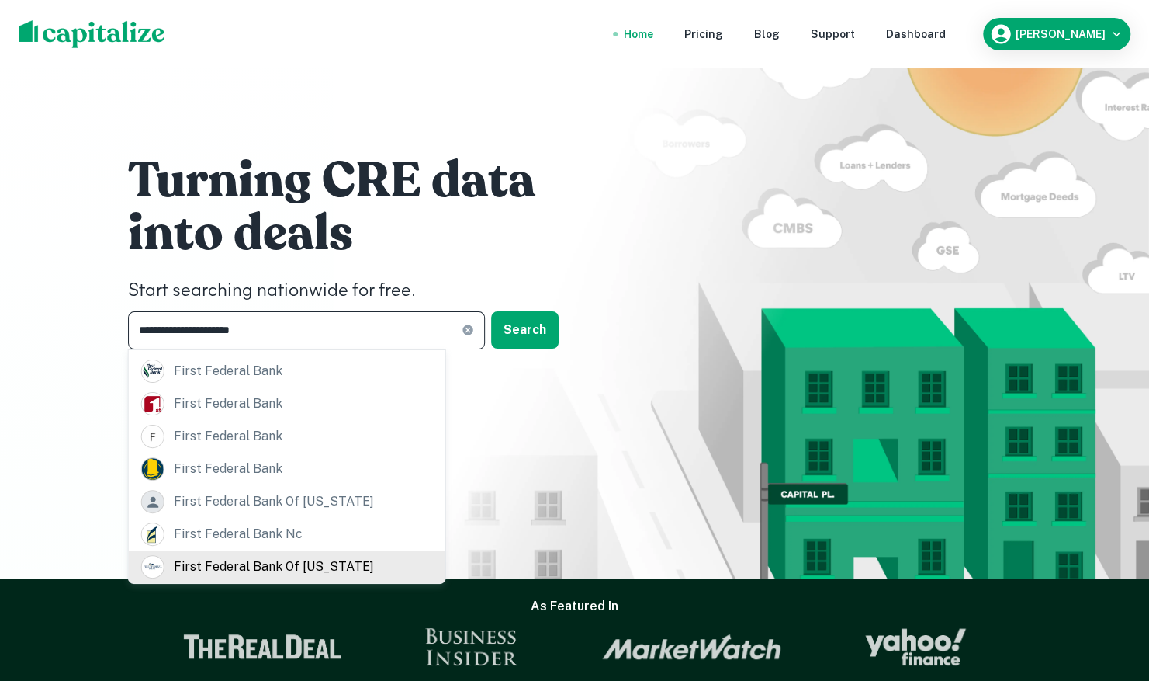  Describe the element at coordinates (238, 534) in the screenshot. I see `div: first federal bank nc` at that location.